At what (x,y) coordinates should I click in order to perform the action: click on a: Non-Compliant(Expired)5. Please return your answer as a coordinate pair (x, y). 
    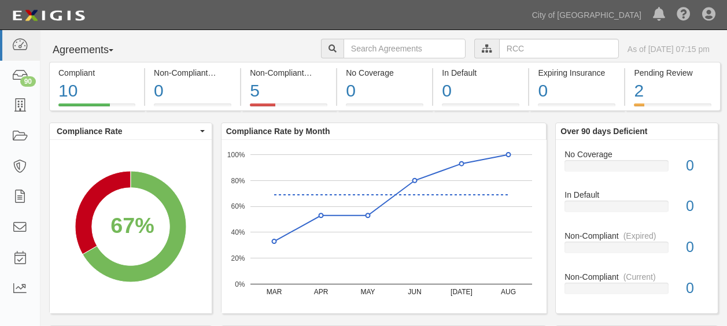
    Looking at the image, I should click on (289, 108).